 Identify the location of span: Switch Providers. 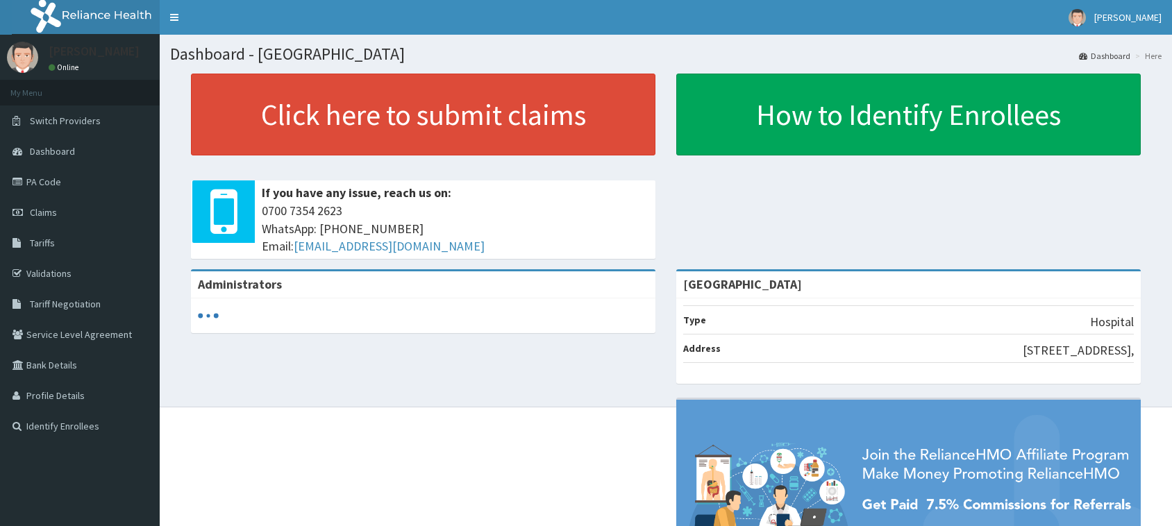
(65, 121).